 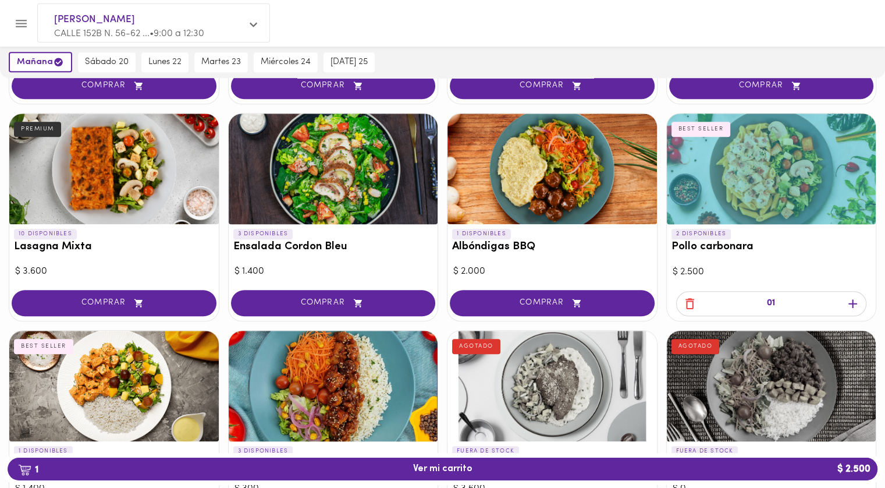 I want to click on span: sábado 20, so click(x=106, y=62).